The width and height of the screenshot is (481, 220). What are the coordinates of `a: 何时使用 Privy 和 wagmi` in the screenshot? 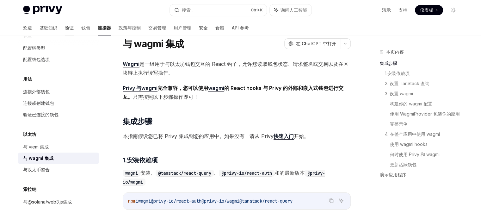 It's located at (426, 154).